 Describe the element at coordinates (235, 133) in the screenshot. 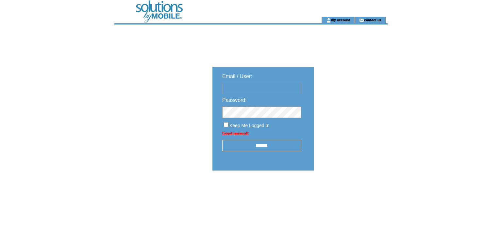

I see `a: Forgot password?` at that location.